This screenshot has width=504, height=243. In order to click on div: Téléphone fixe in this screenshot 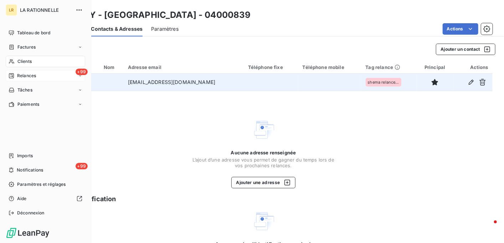, I will do `click(271, 67)`.